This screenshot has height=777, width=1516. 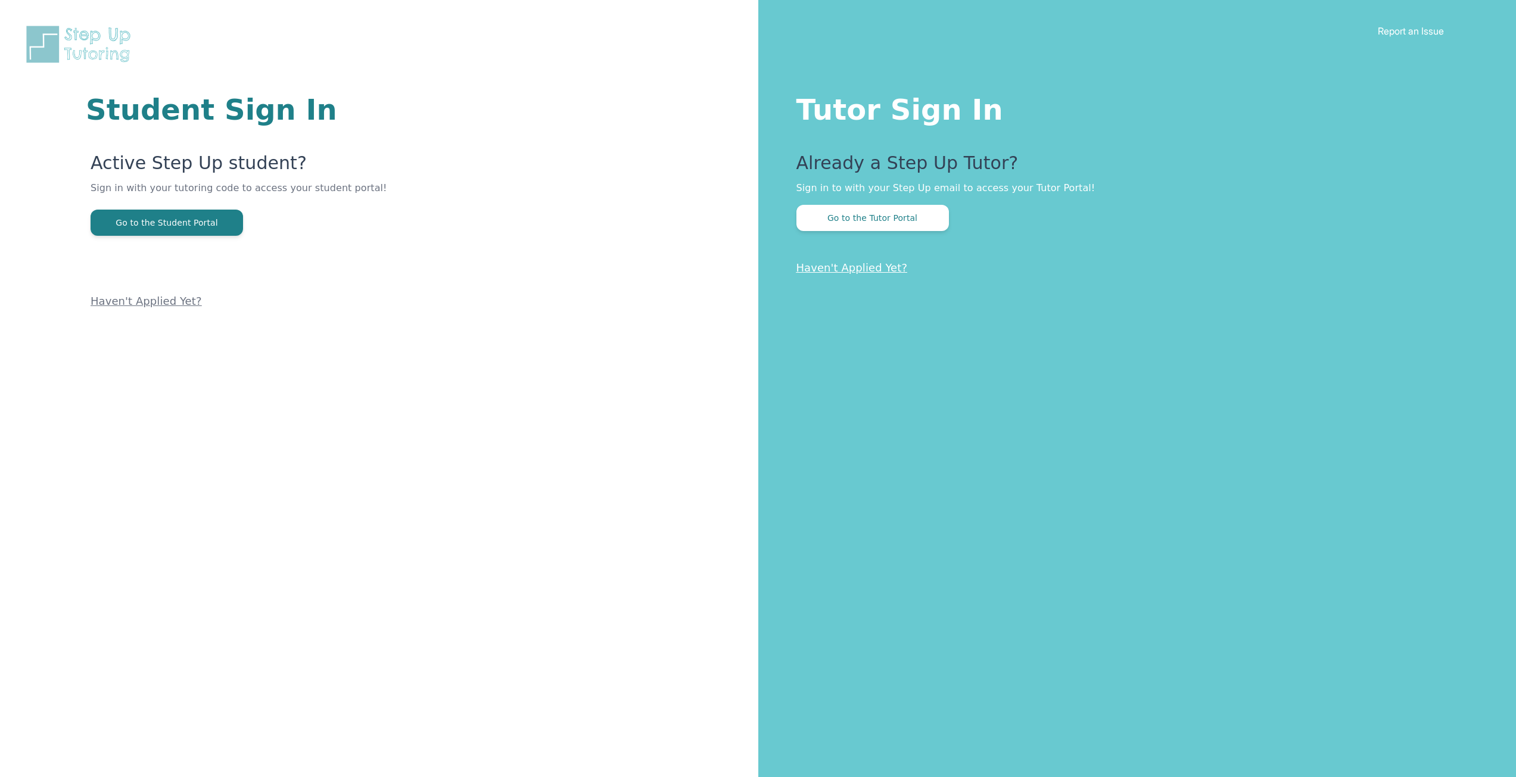 I want to click on button: Go to the Student Portal, so click(x=167, y=223).